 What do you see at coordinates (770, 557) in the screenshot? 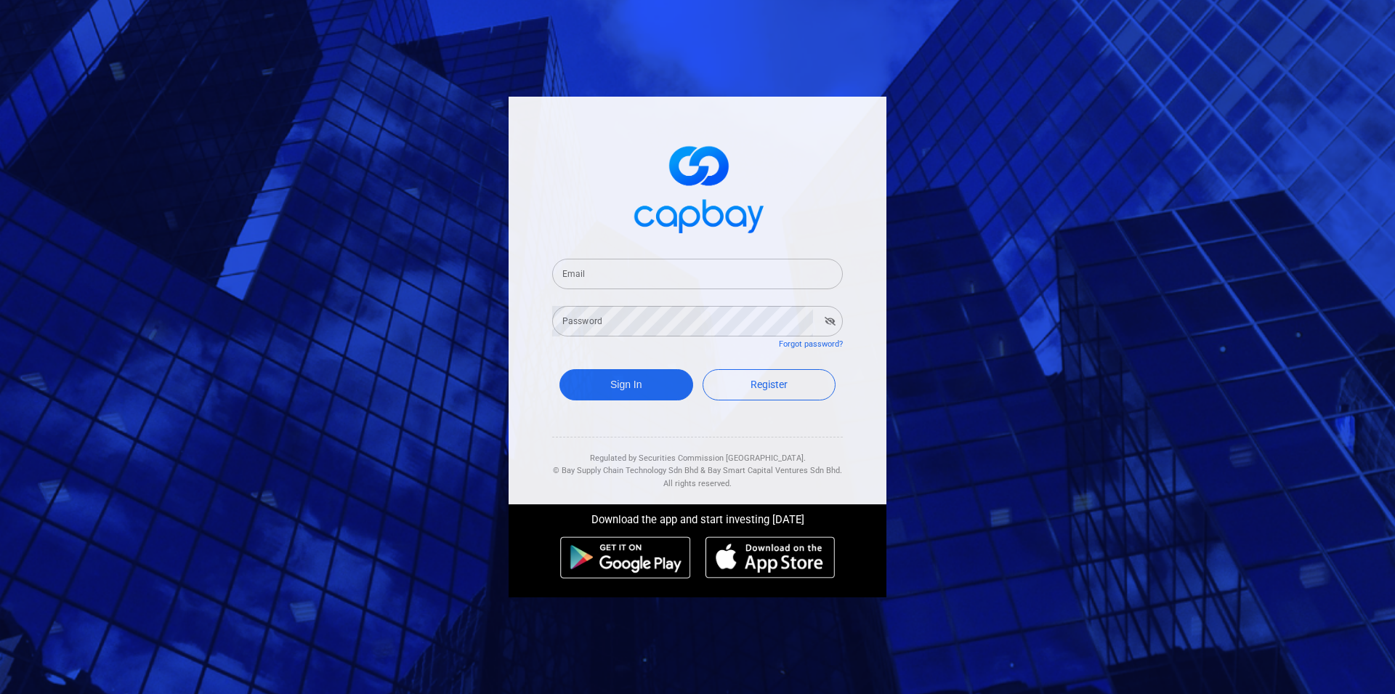
I see `img: ios` at bounding box center [770, 557].